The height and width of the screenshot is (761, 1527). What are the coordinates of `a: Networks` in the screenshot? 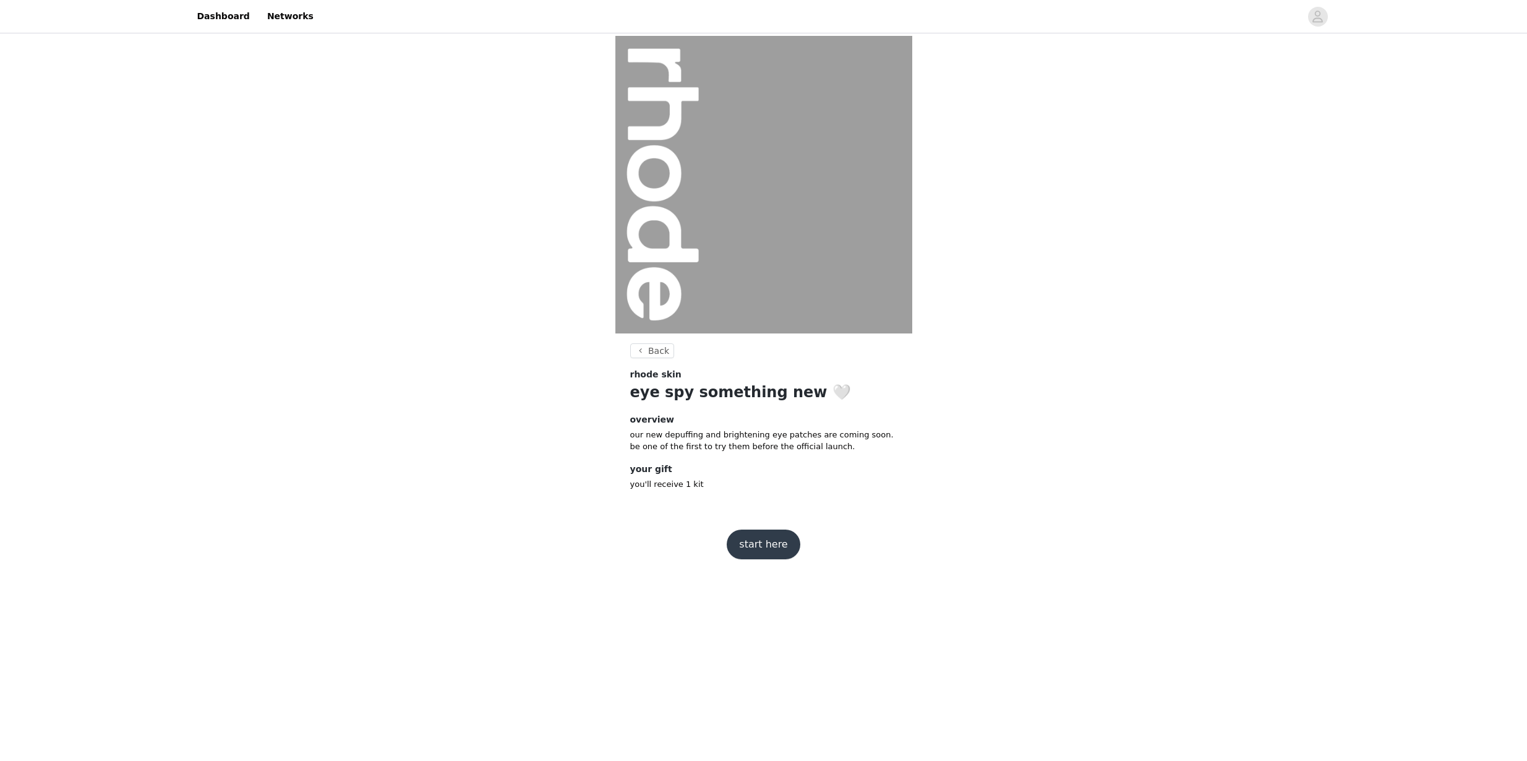 It's located at (290, 16).